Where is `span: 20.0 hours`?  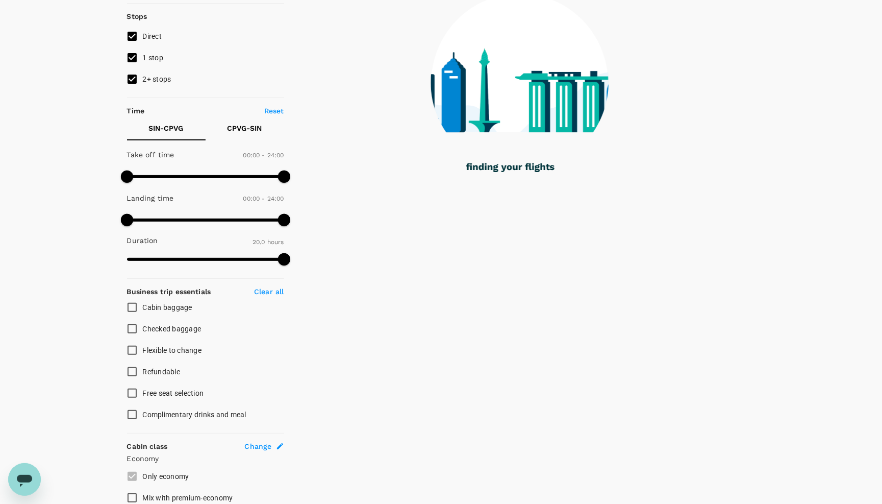 span: 20.0 hours is located at coordinates (268, 242).